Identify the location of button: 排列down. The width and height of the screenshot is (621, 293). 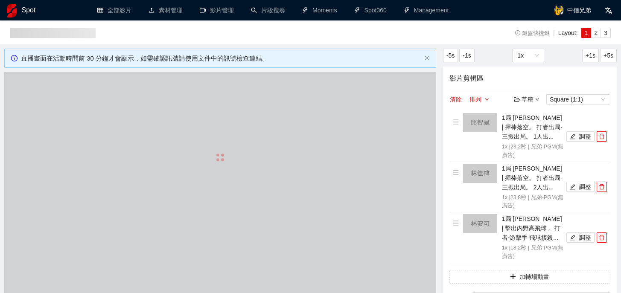
(480, 99).